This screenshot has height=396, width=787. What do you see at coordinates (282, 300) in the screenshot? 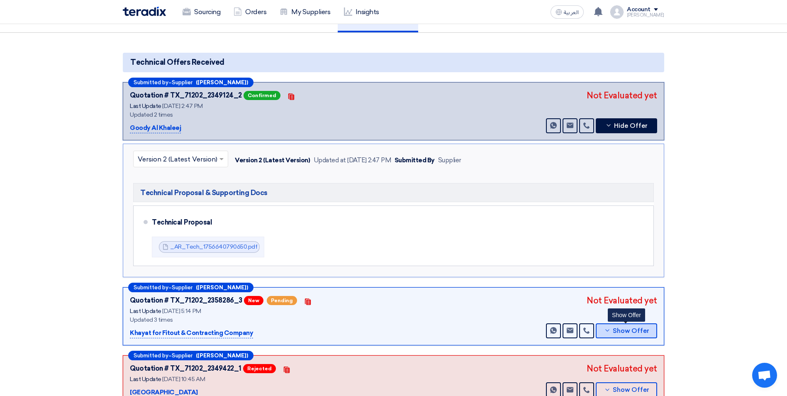
I see `span: Pending` at bounding box center [282, 300].